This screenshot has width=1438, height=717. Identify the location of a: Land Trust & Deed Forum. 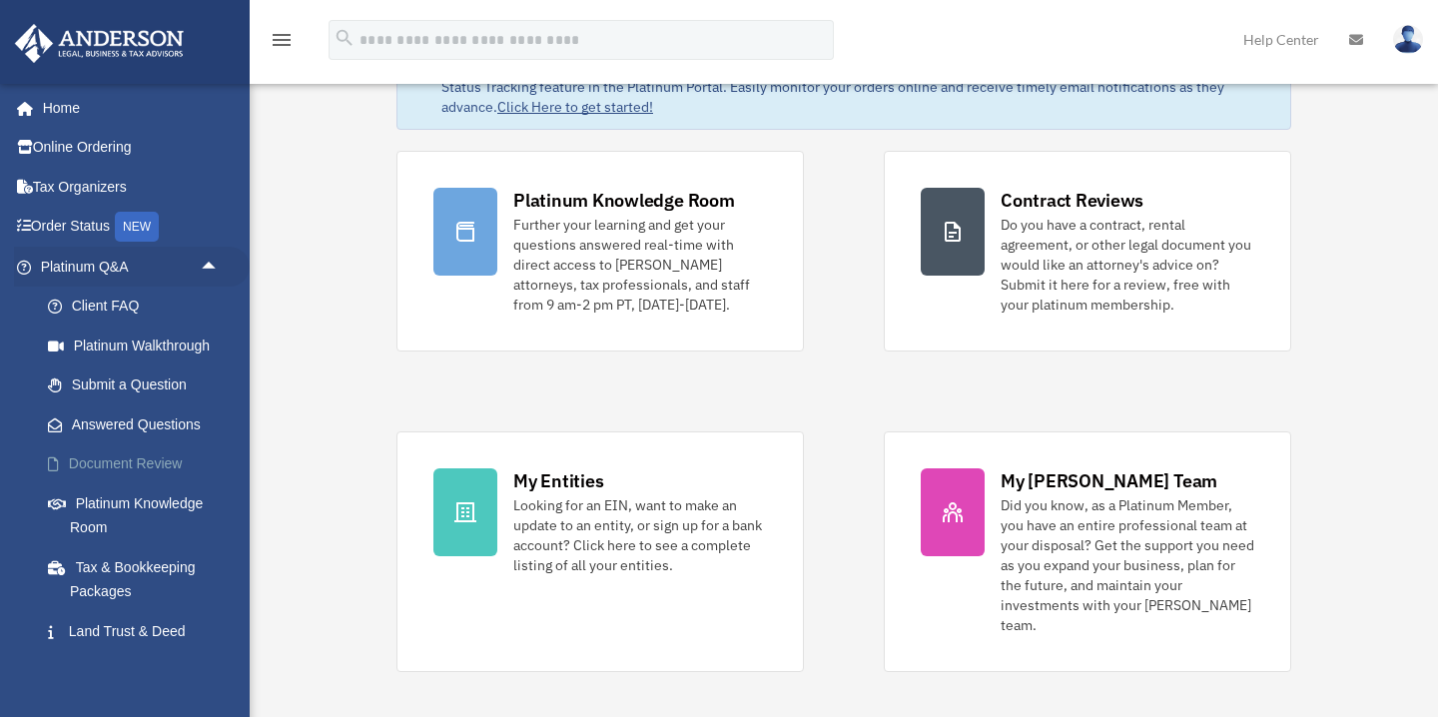
(139, 643).